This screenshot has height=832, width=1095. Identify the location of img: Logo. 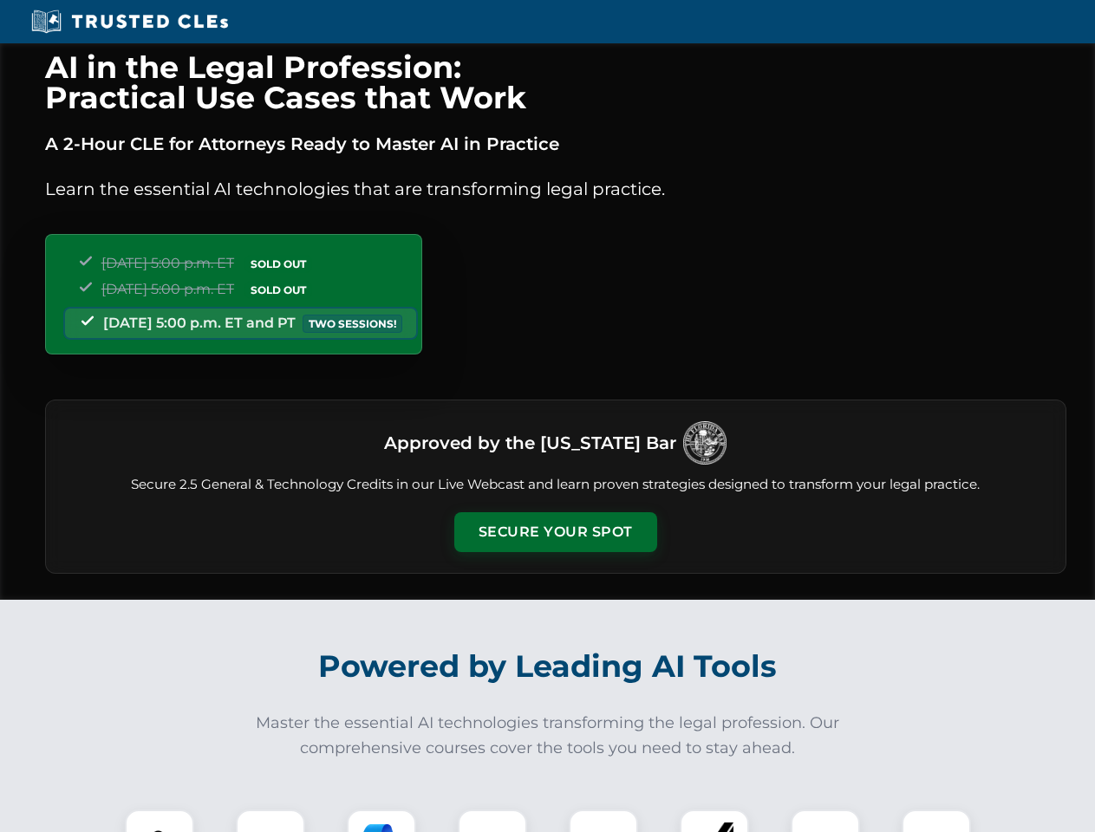
(705, 443).